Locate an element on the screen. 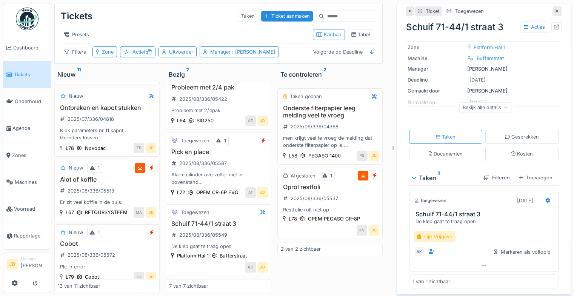  div: KV is located at coordinates (362, 230).